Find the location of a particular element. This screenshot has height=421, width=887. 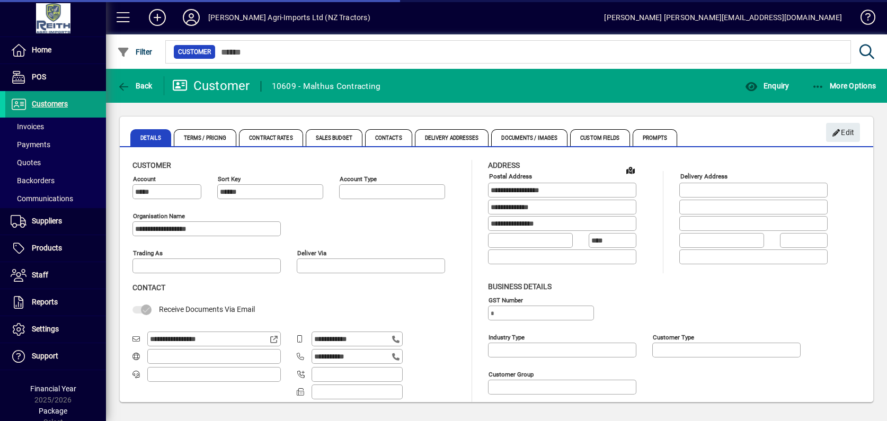

a: View on map is located at coordinates (630, 170).